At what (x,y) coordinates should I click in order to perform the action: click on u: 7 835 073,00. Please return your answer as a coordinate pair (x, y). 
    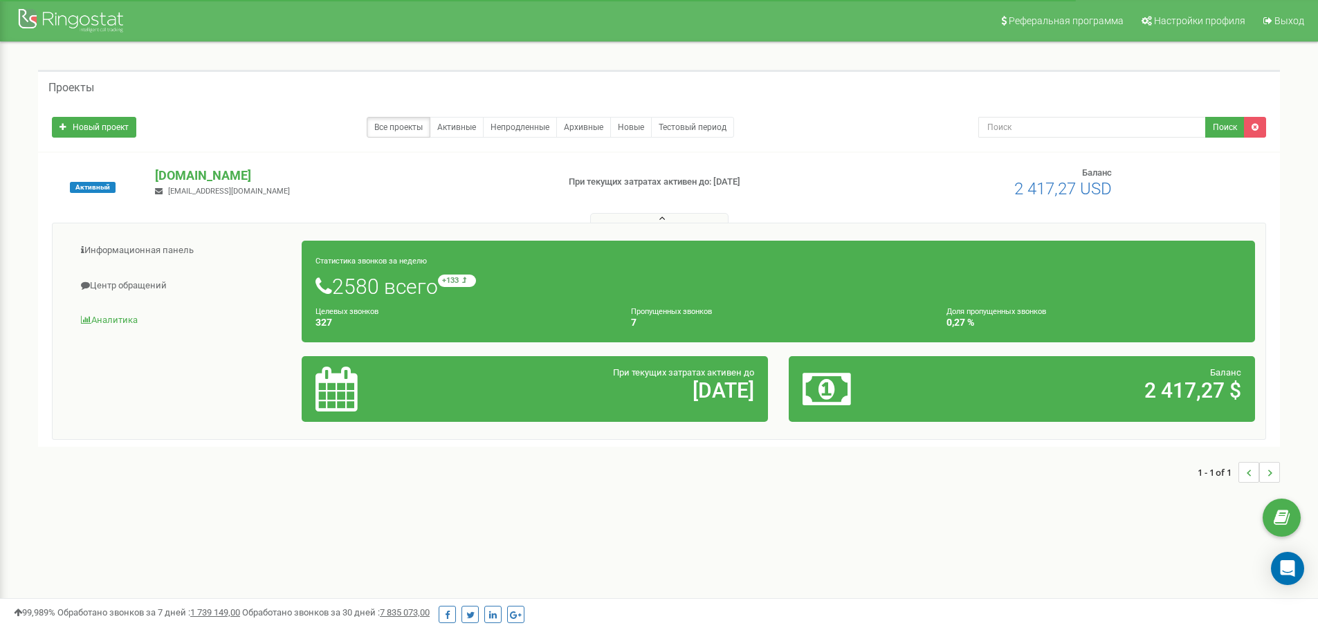
    Looking at the image, I should click on (405, 612).